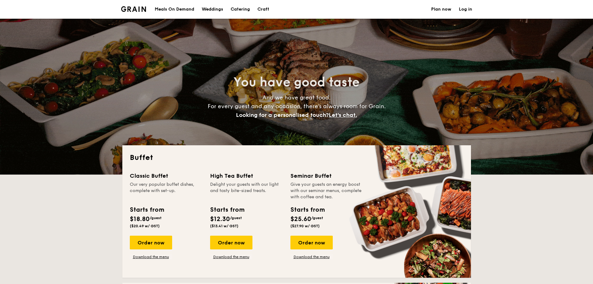 The height and width of the screenshot is (284, 593). Describe the element at coordinates (145, 226) in the screenshot. I see `span: ($20.49 w/ GST)` at that location.